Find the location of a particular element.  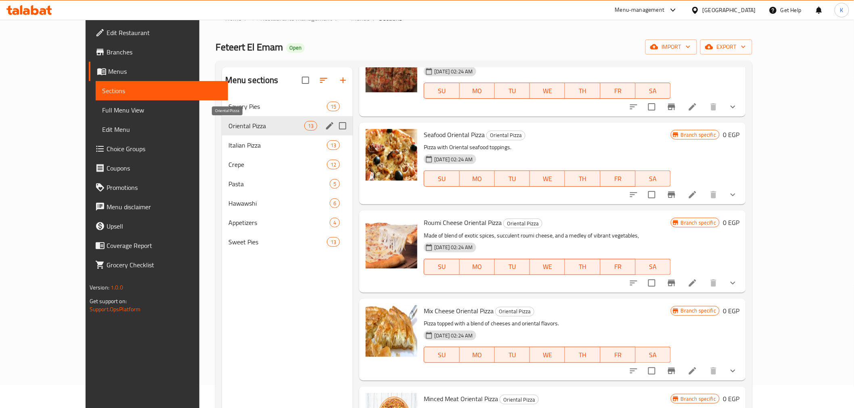

div: Appetizers4 is located at coordinates (287, 223).